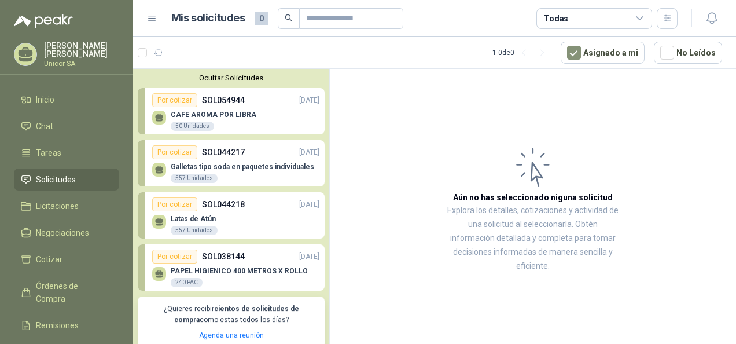 The height and width of the screenshot is (344, 736). I want to click on a: Remisiones, so click(67, 325).